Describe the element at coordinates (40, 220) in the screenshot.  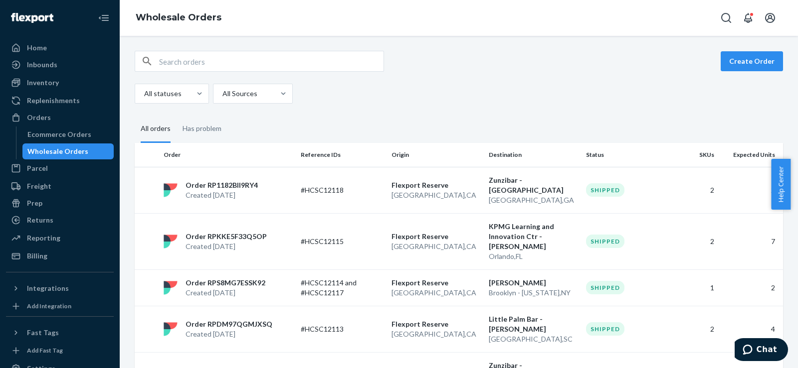
I see `div: Returns` at that location.